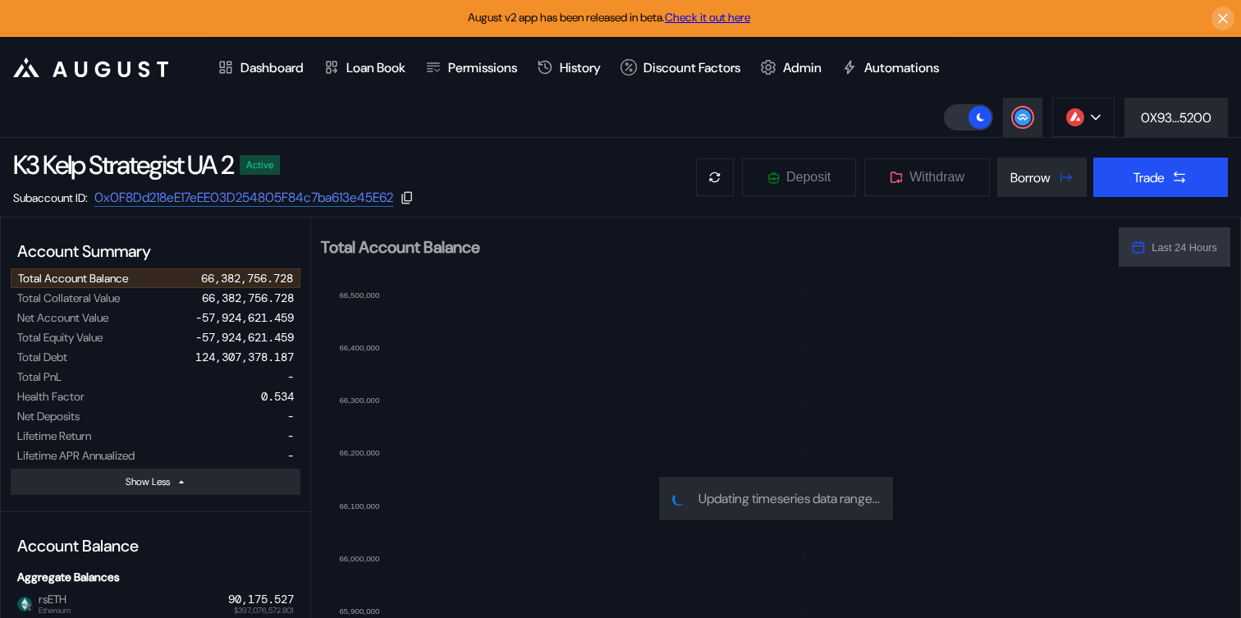  What do you see at coordinates (360, 347) in the screenshot?
I see `text: 66,400,000` at bounding box center [360, 347].